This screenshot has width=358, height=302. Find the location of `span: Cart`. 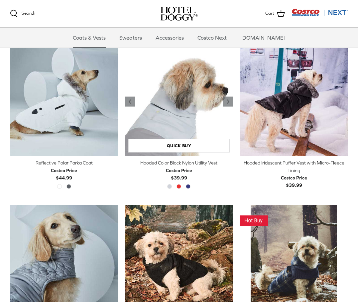

span: Cart is located at coordinates (270, 13).